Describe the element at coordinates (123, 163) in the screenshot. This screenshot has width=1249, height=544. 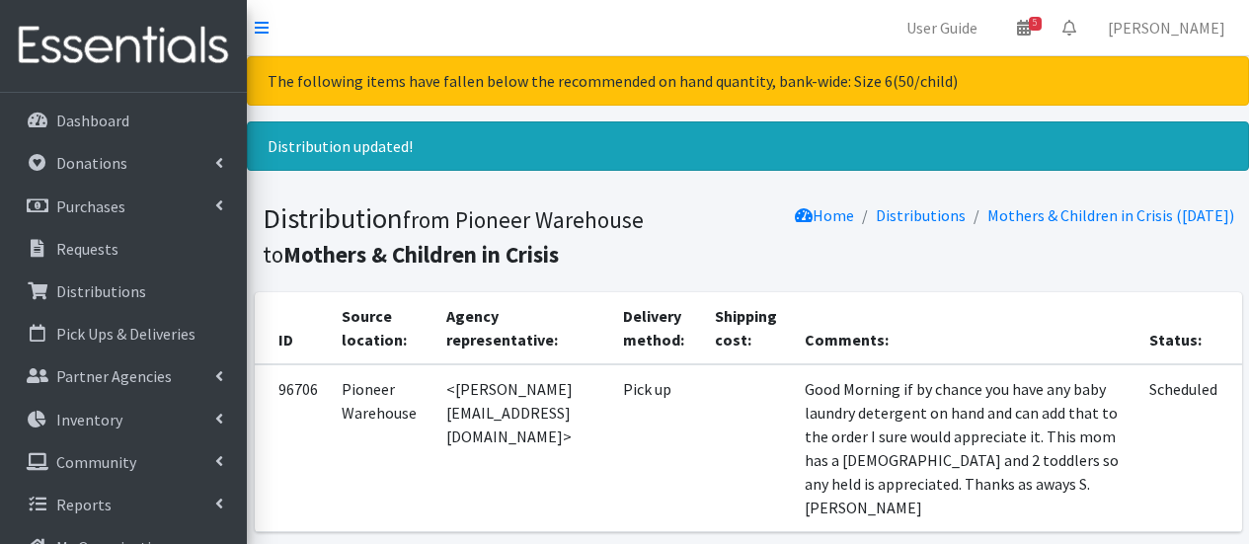
I see `a: Donations` at that location.